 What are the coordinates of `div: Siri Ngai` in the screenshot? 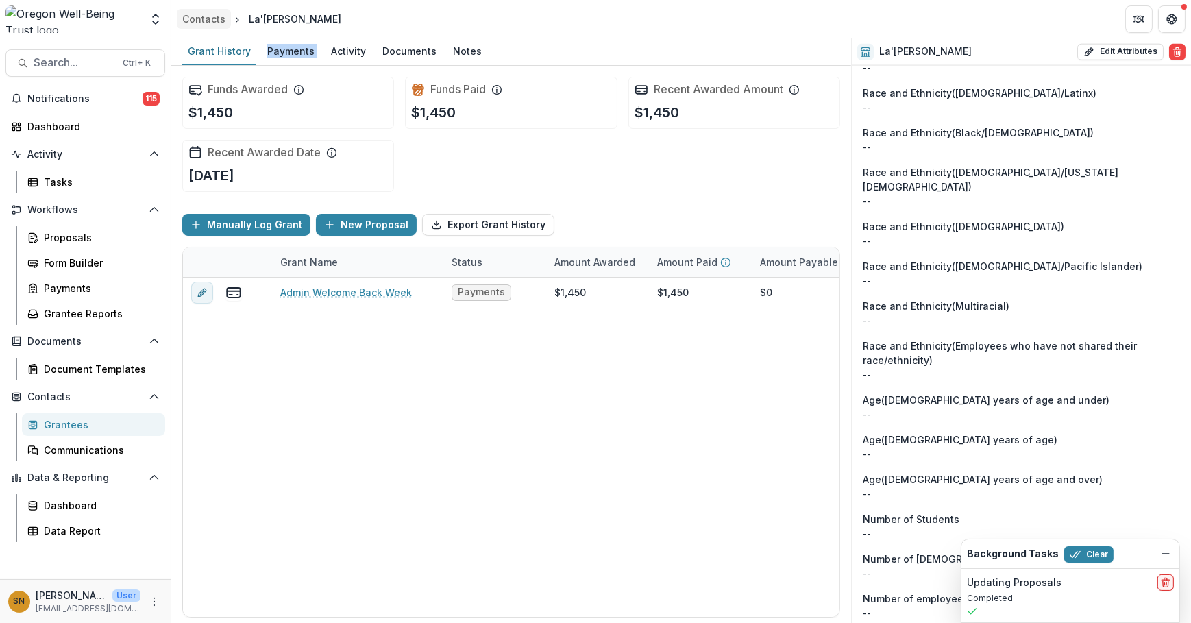 It's located at (19, 601).